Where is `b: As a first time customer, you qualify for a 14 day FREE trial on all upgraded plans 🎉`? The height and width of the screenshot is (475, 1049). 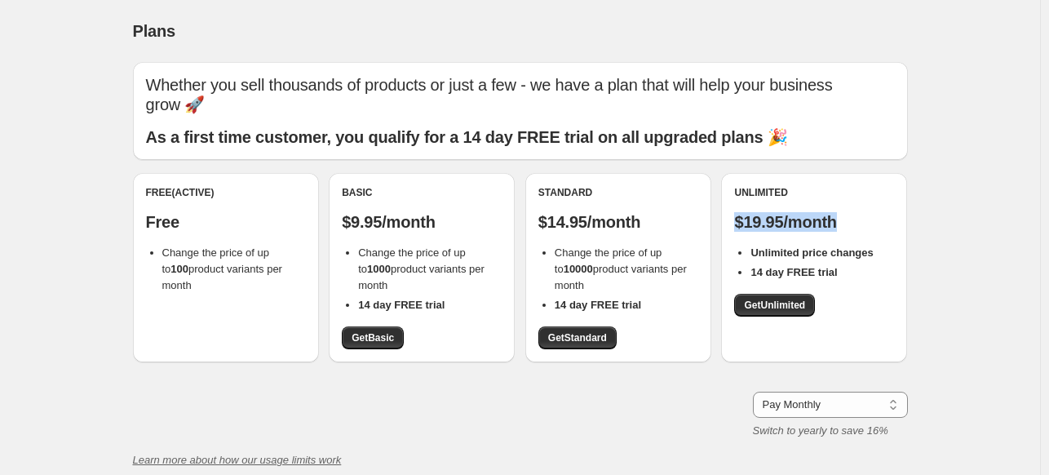
b: As a first time customer, you qualify for a 14 day FREE trial on all upgraded plans 🎉 is located at coordinates (467, 137).